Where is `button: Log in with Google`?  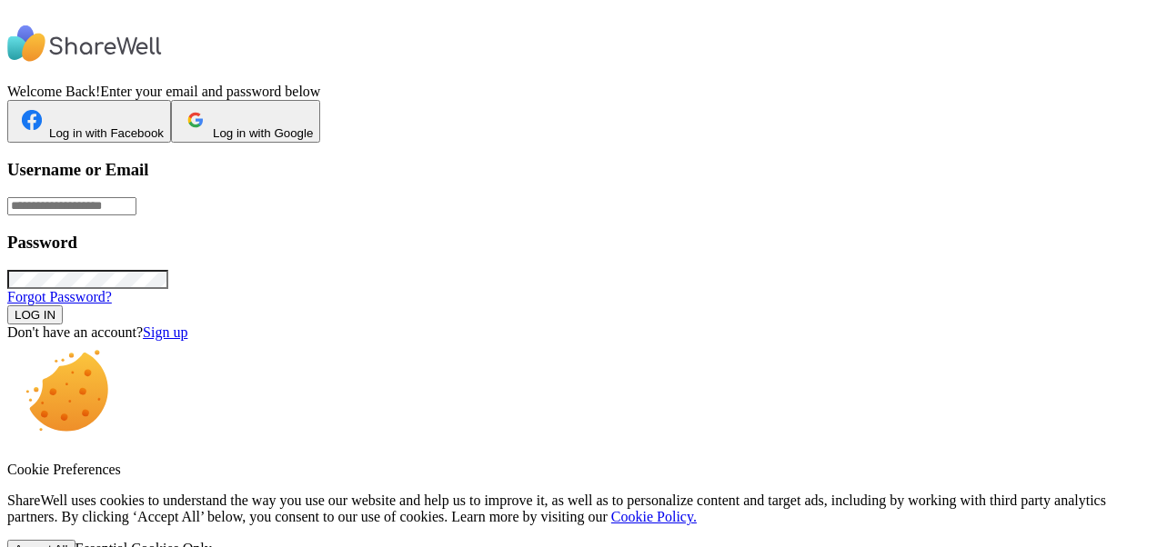
button: Log in with Google is located at coordinates (246, 121).